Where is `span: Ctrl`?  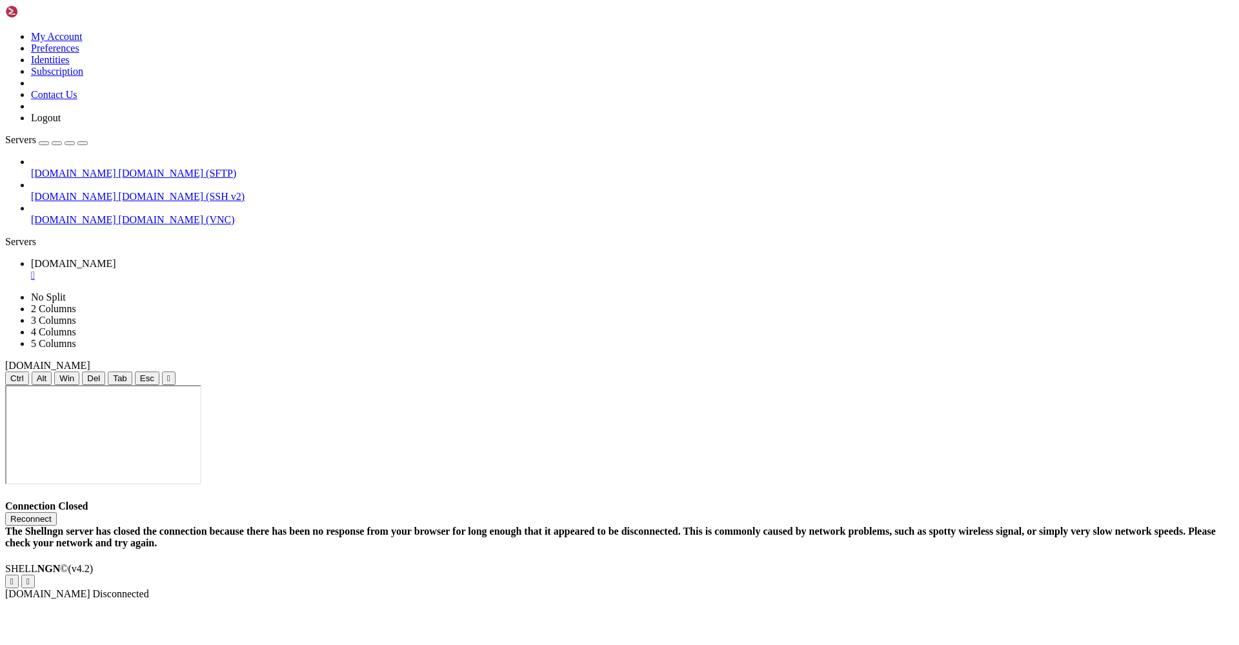 span: Ctrl is located at coordinates (17, 378).